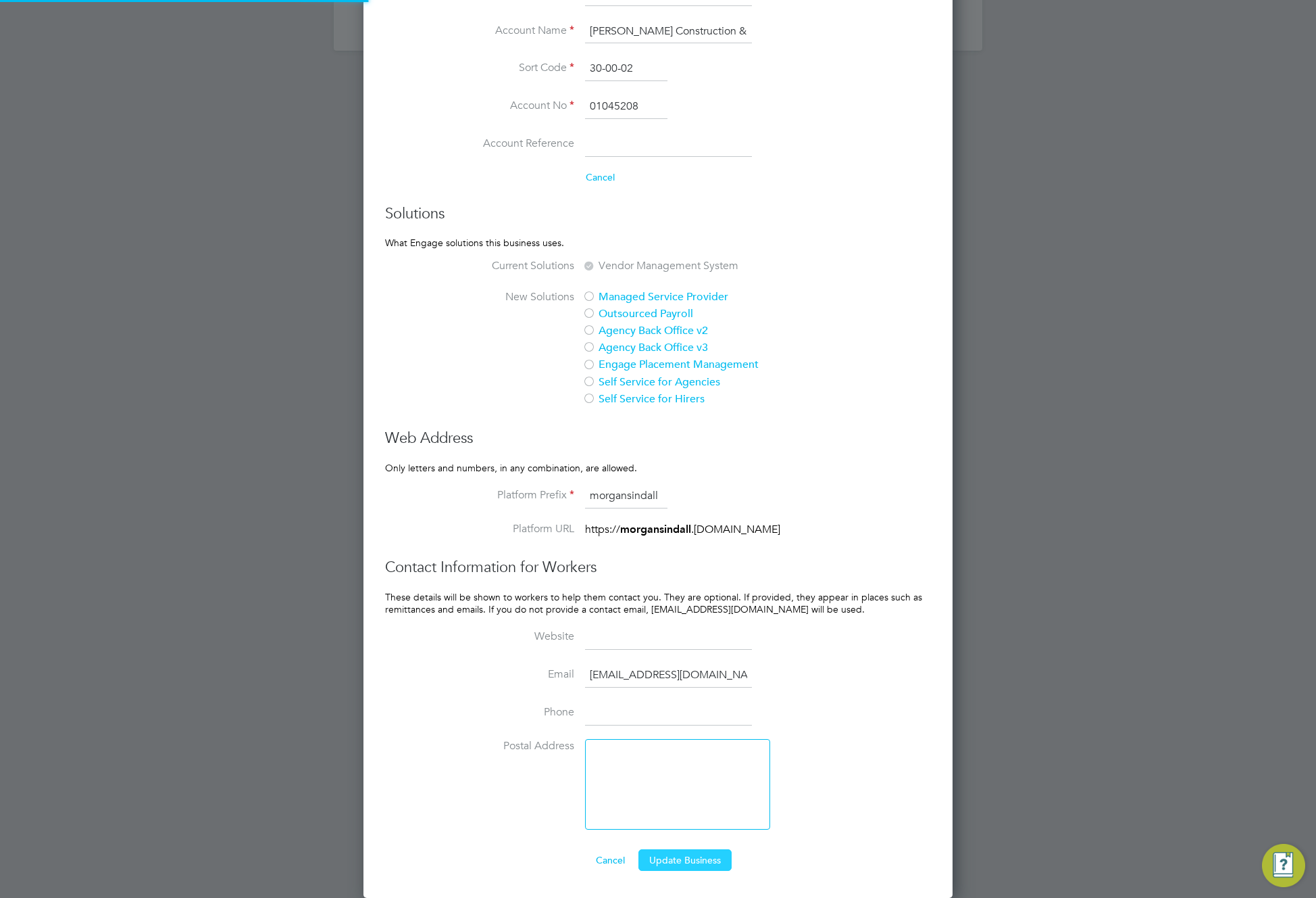  What do you see at coordinates (696, 347) in the screenshot?
I see `label: Agency Back Office v3` at bounding box center [696, 347].